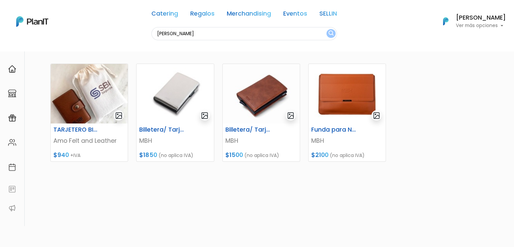 The width and height of the screenshot is (514, 247). What do you see at coordinates (202, 15) in the screenshot?
I see `a: Regalos` at bounding box center [202, 15].